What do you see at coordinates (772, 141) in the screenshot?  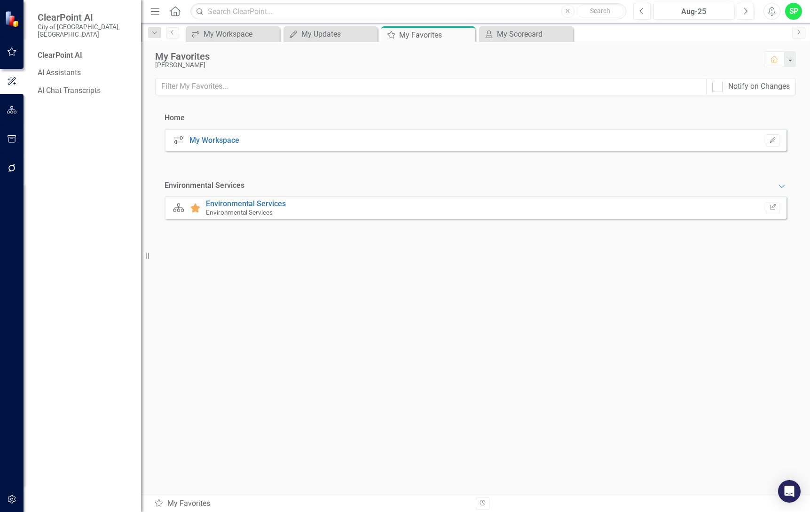 I see `button: Set Home Page` at bounding box center [772, 141].